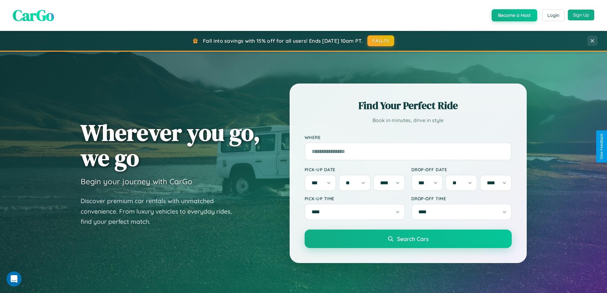 The height and width of the screenshot is (293, 607). I want to click on button: Sign Up, so click(581, 15).